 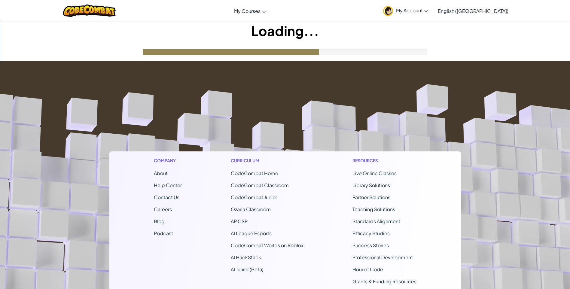 What do you see at coordinates (247, 11) in the screenshot?
I see `span: My Courses` at bounding box center [247, 11].